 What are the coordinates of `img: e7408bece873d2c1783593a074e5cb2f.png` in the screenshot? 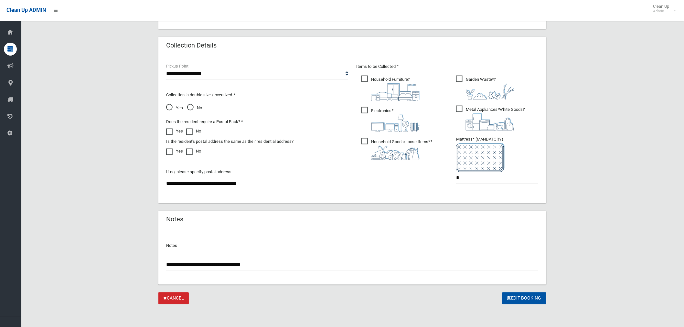 It's located at (480, 157).